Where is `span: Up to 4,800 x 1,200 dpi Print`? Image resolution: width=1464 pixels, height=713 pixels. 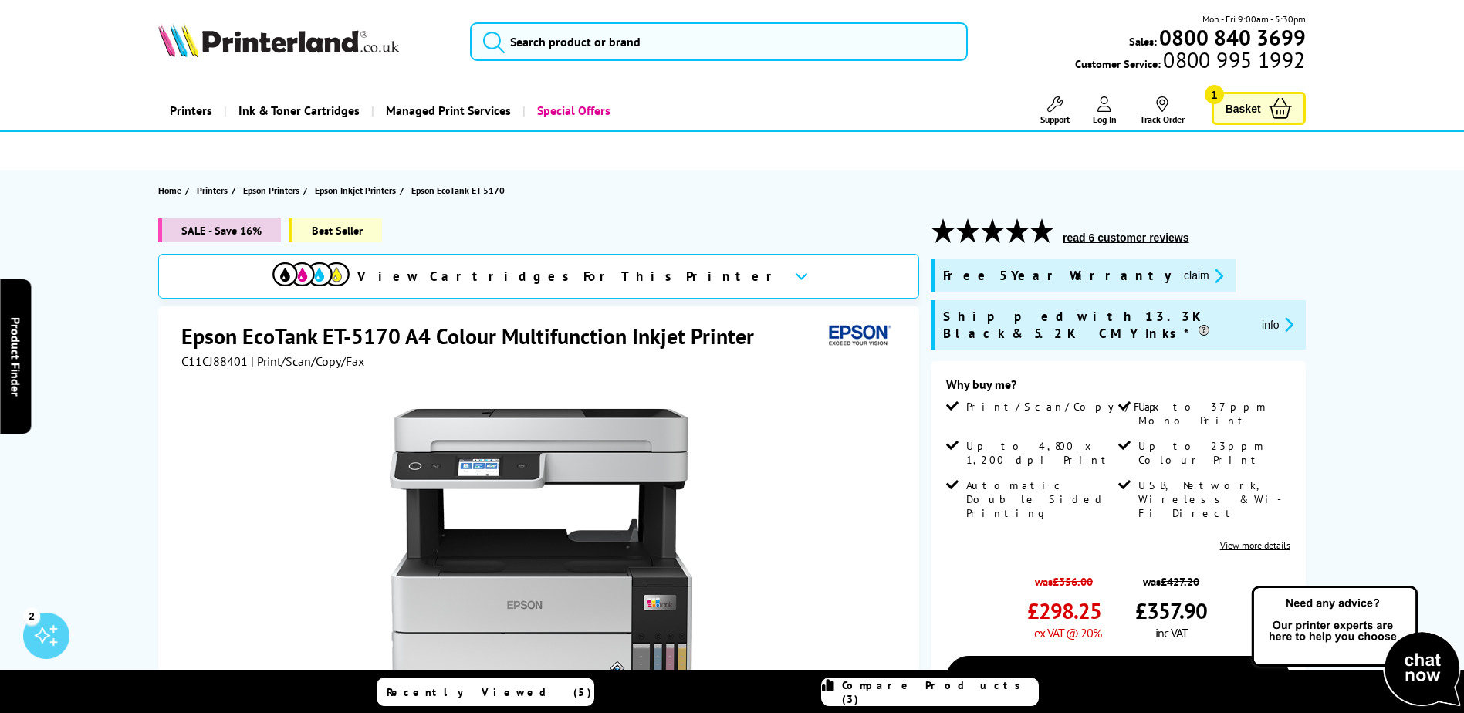
span: Up to 4,800 x 1,200 dpi Print is located at coordinates (1040, 453).